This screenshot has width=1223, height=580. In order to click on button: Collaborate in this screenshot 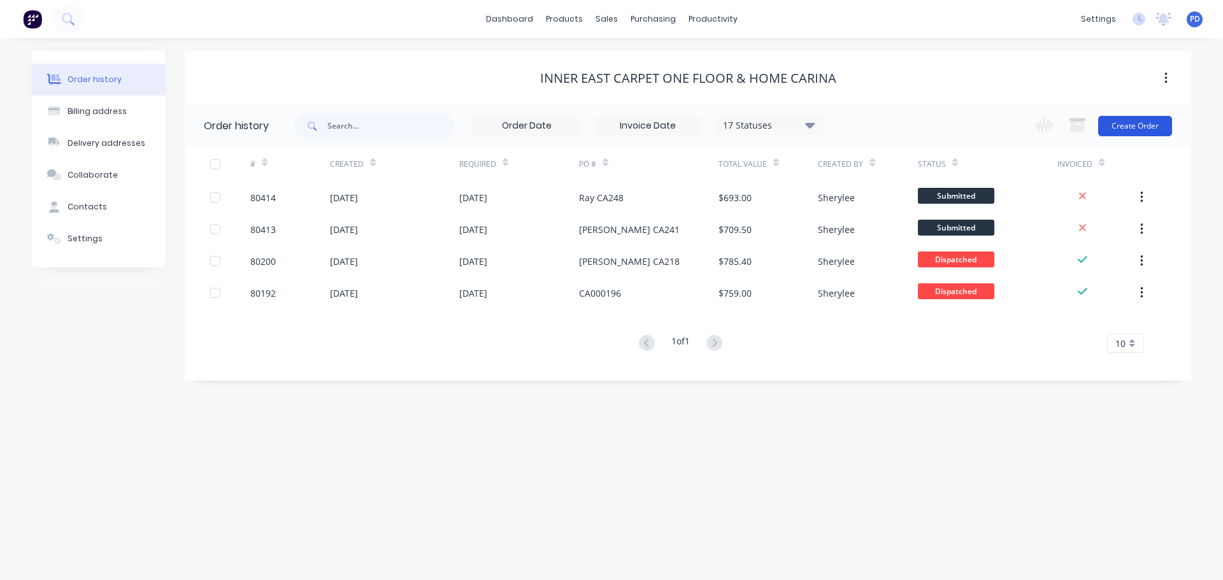, I will do `click(99, 175)`.